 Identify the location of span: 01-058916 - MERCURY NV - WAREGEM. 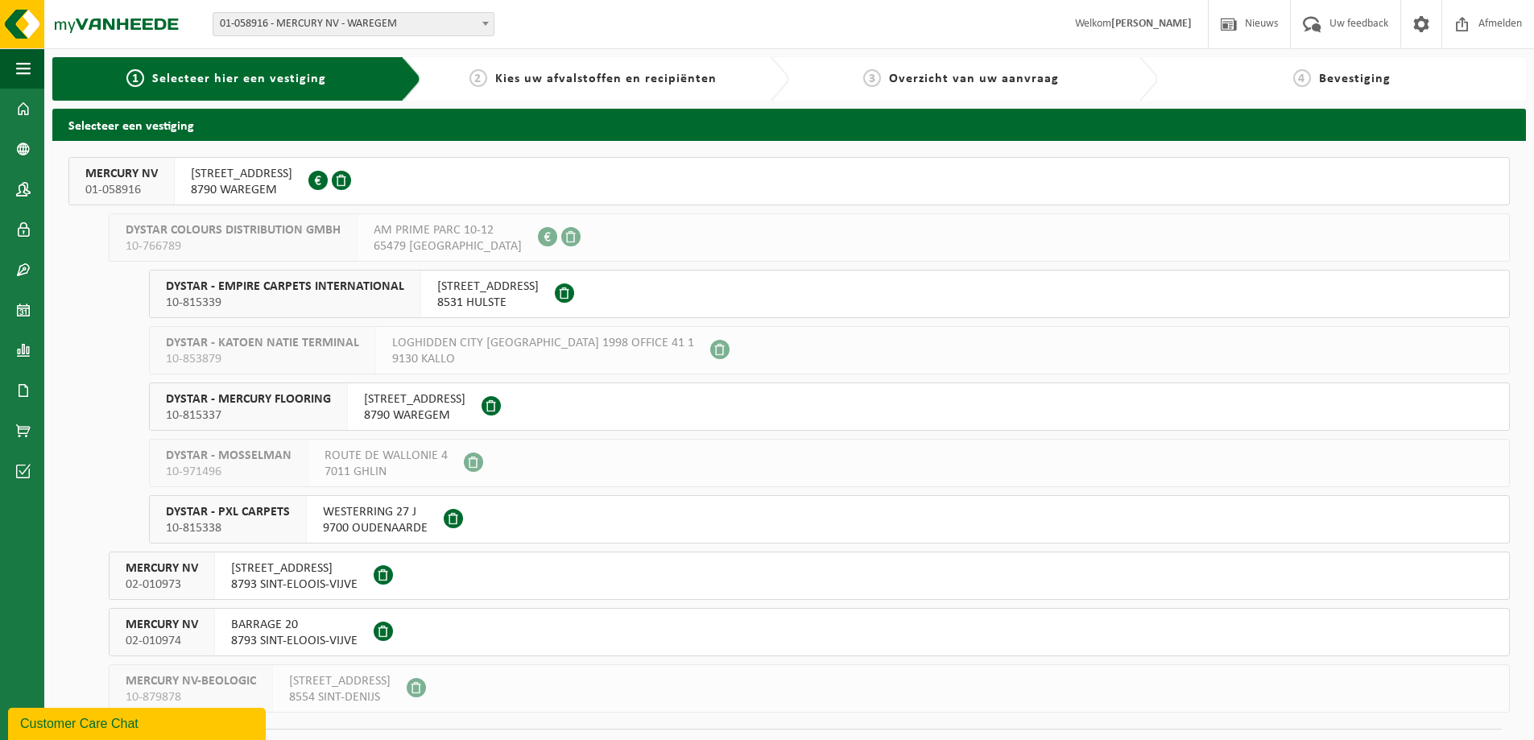
(354, 24).